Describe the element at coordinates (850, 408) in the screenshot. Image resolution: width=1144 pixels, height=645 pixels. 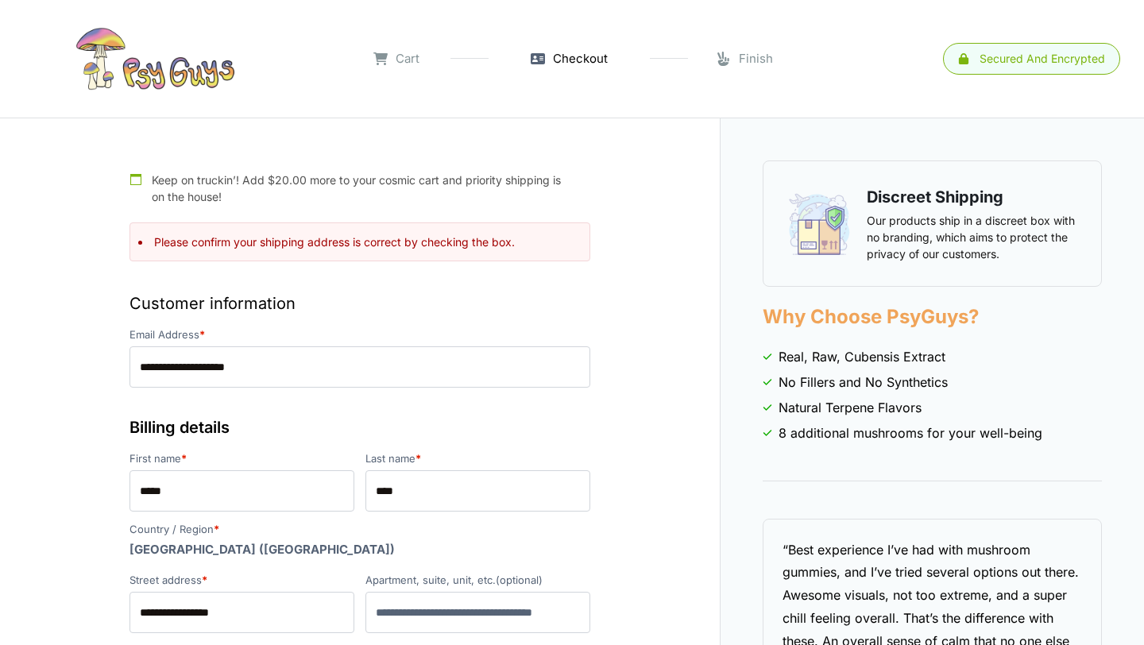
I see `span: Natural Terpene Flavors` at that location.